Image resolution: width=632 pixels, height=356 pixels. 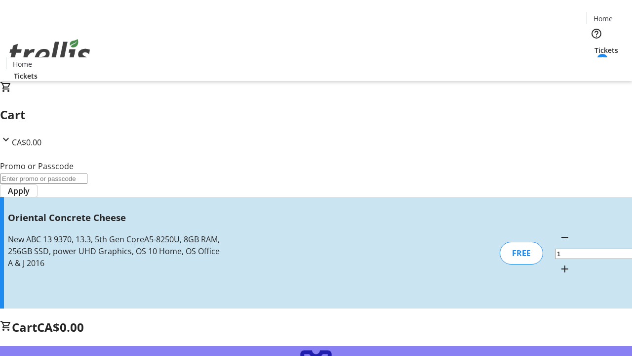 I want to click on button: Decrement by one, so click(x=565, y=237).